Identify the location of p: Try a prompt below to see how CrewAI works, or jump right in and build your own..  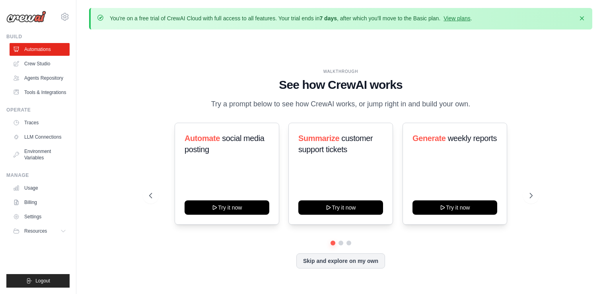
(341, 104).